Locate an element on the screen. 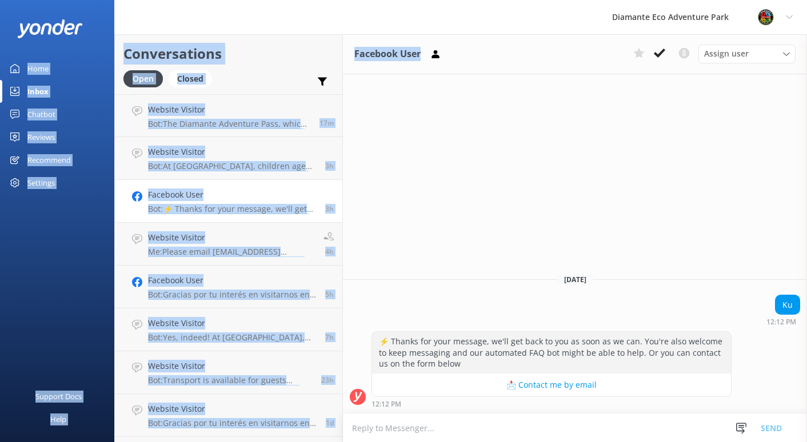 Image resolution: width=807 pixels, height=442 pixels. div: Open is located at coordinates (143, 79).